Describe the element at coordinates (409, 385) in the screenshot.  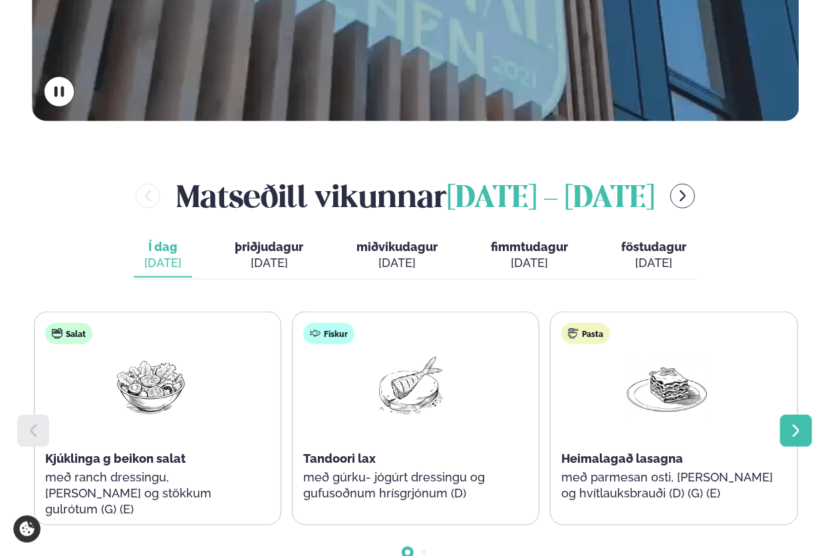
I see `img: Fish.png` at that location.